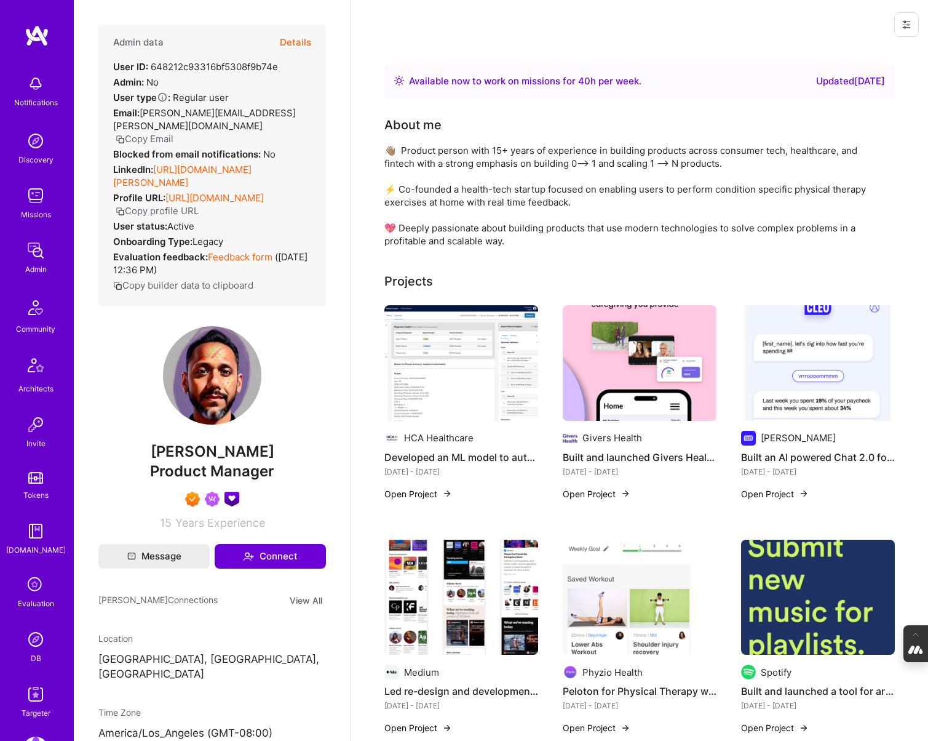 The height and width of the screenshot is (741, 928). What do you see at coordinates (36, 308) in the screenshot?
I see `img: Community` at bounding box center [36, 308].